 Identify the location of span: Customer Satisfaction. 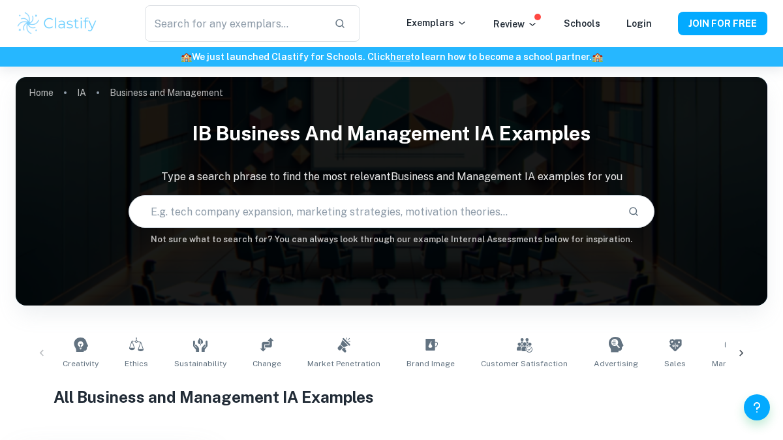
(524, 363).